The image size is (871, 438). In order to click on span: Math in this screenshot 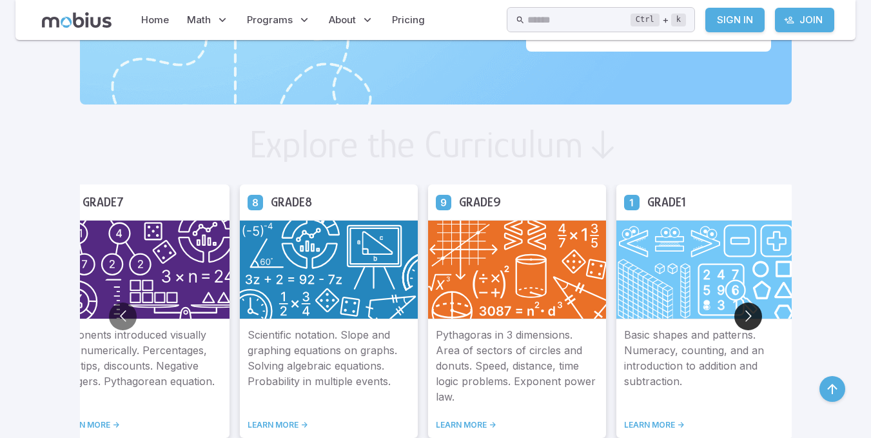, I will do `click(199, 20)`.